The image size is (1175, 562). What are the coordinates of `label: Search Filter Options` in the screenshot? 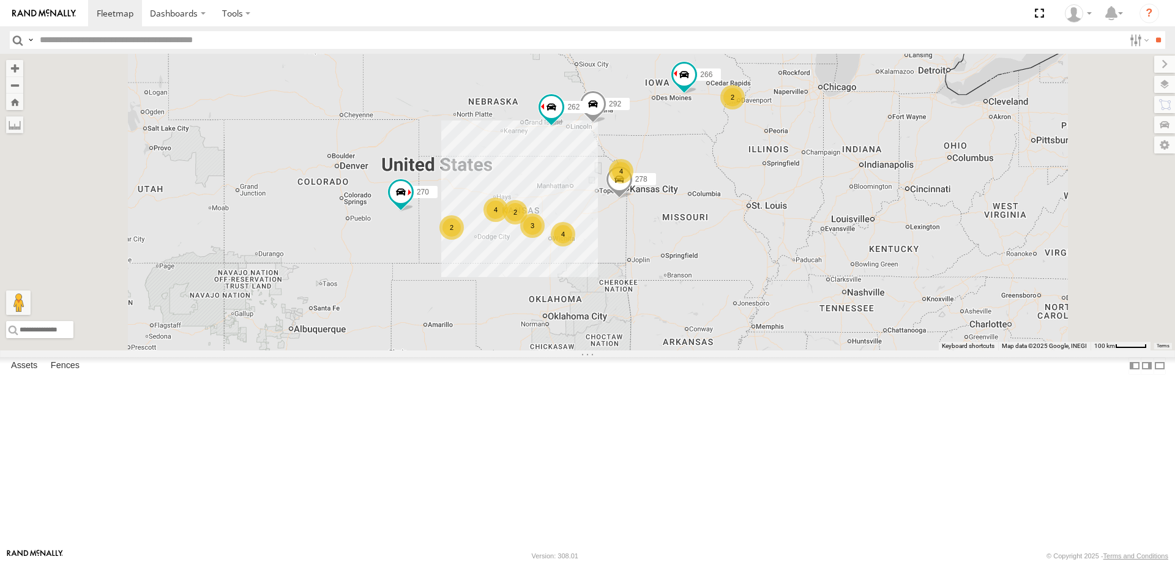 It's located at (1137, 40).